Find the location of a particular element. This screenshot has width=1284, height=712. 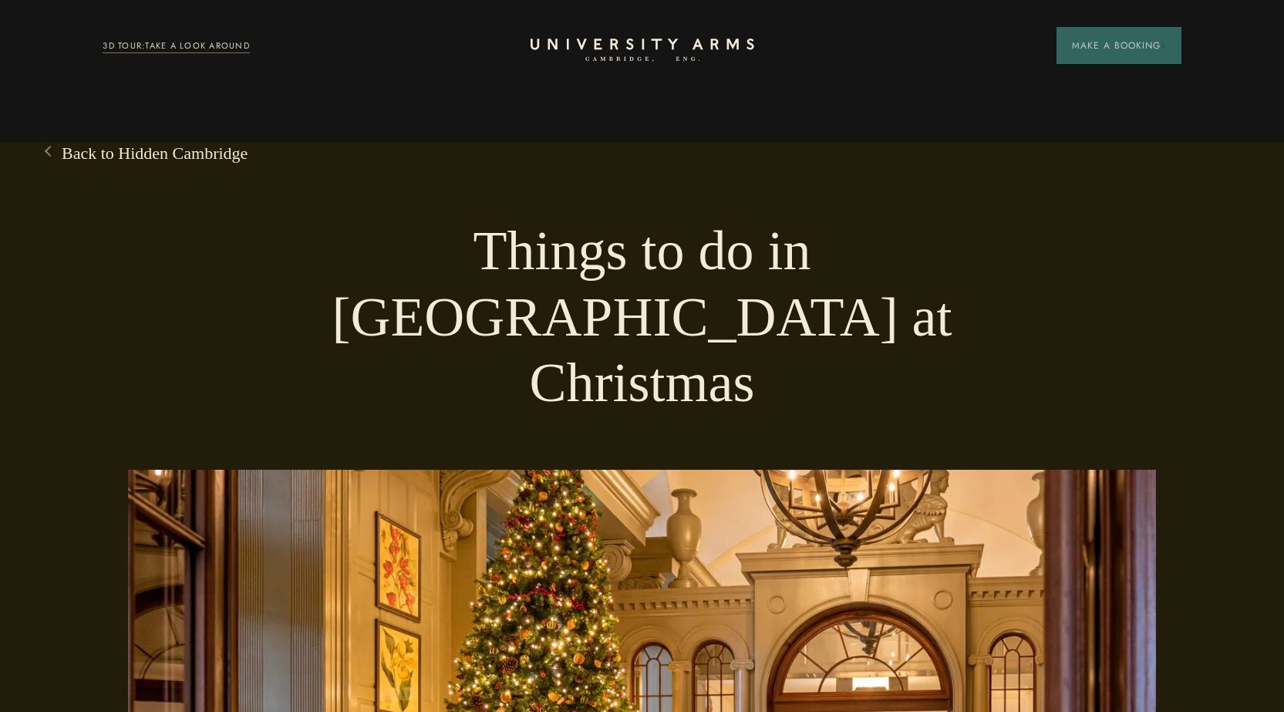

a: Home is located at coordinates (642, 50).